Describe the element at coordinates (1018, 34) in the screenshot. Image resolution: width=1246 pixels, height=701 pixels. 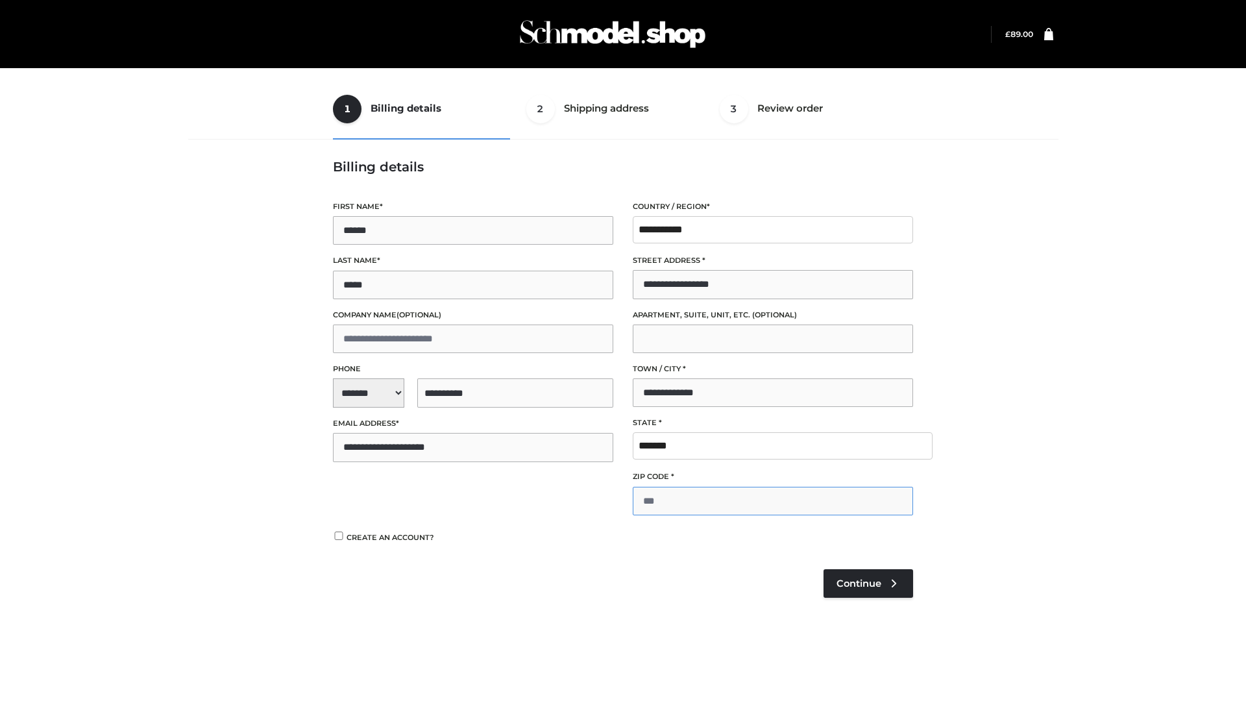
I see `bdi: 89.00` at that location.